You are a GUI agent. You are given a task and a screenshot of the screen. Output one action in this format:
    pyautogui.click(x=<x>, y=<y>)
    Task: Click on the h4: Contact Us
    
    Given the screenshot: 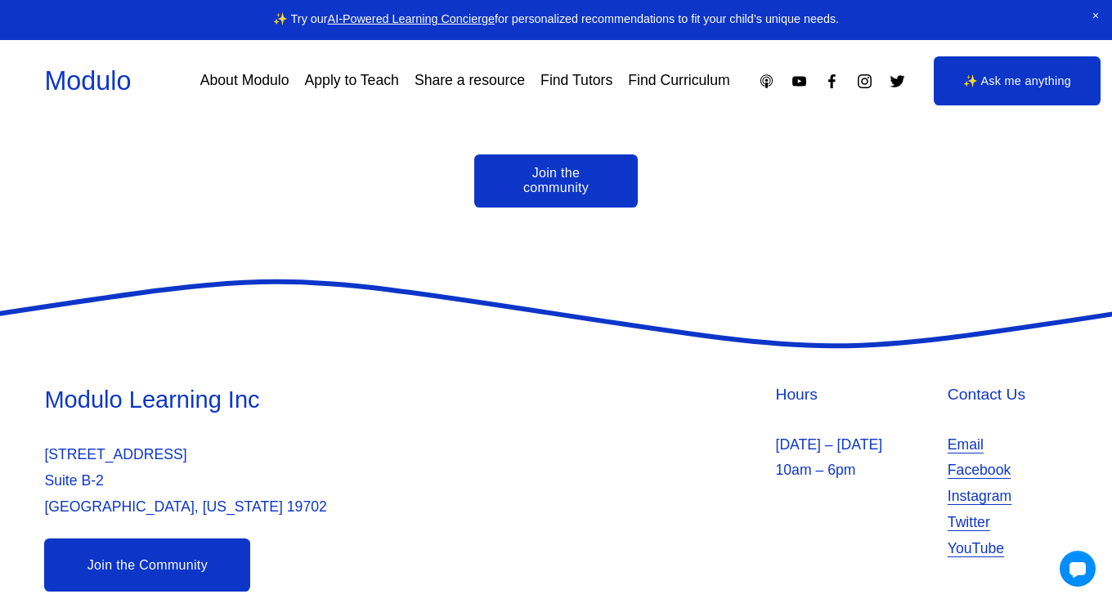 What is the action you would take?
    pyautogui.click(x=1007, y=395)
    